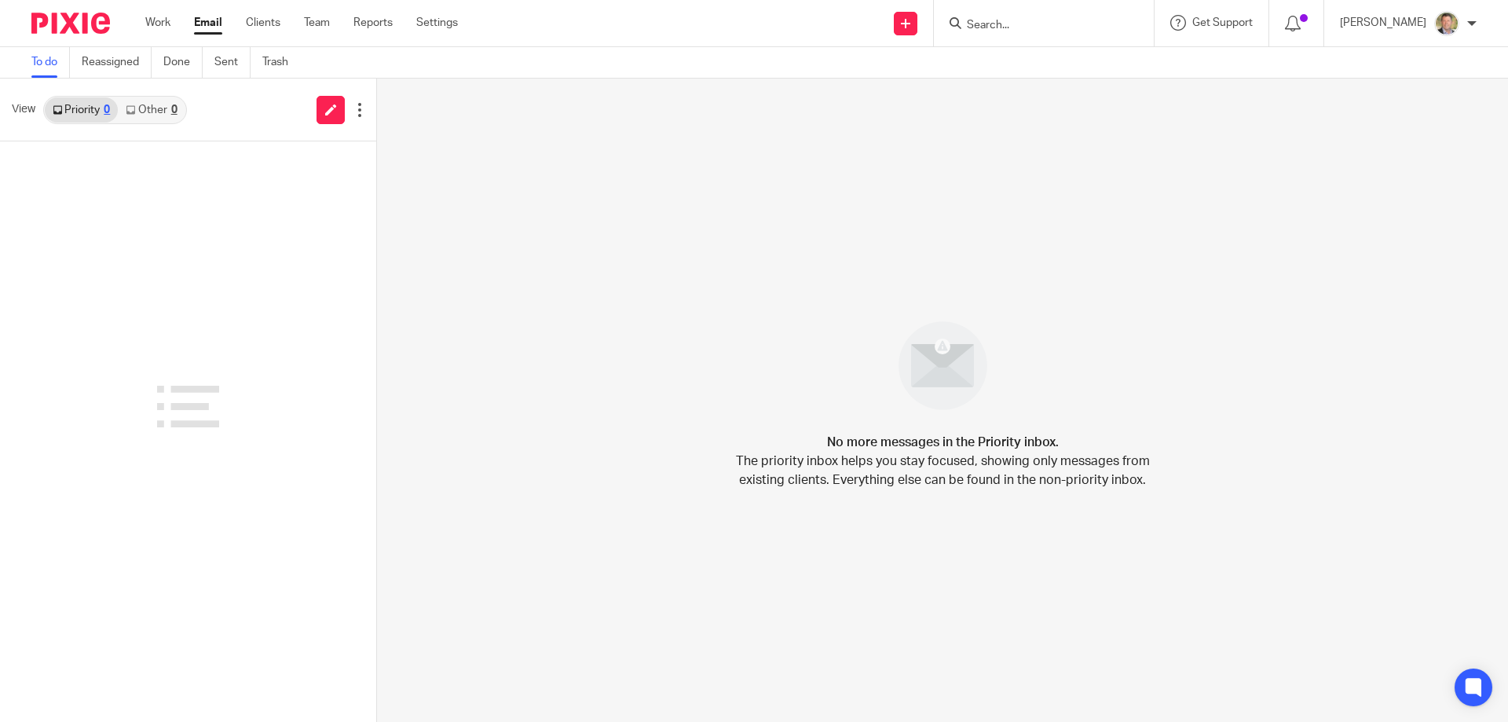  I want to click on img: image, so click(943, 365).